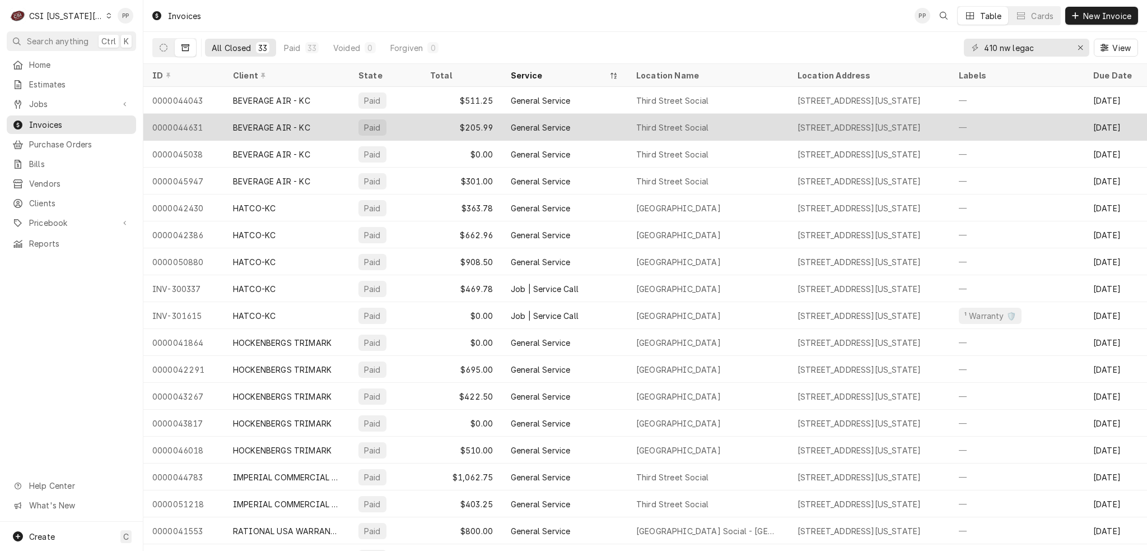 The image size is (1147, 551). Describe the element at coordinates (286, 75) in the screenshot. I see `div: Client` at that location.